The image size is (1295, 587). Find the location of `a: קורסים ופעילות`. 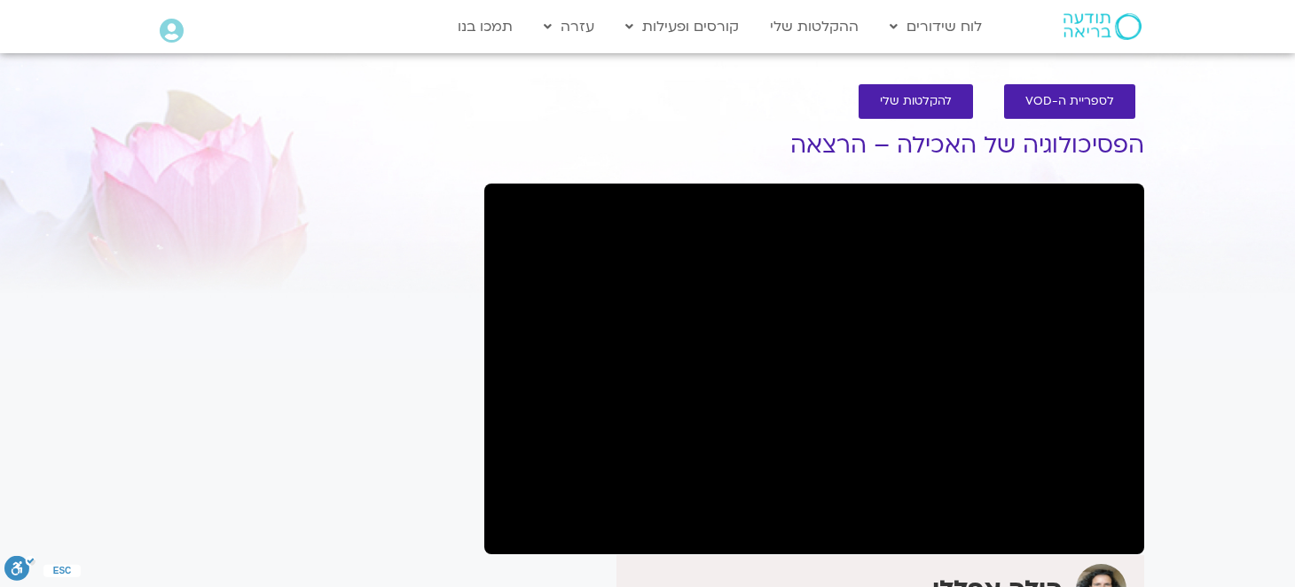

a: קורסים ופעילות is located at coordinates (682, 27).